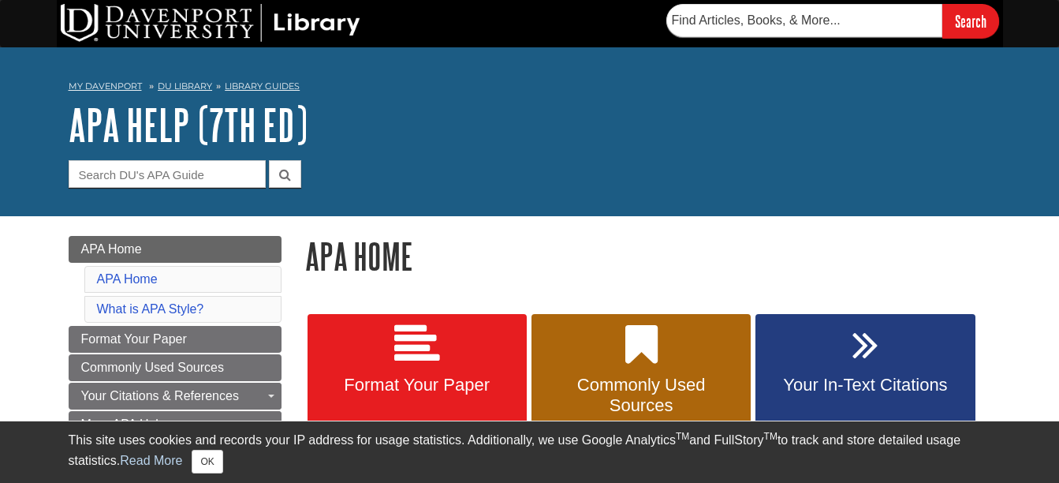 Image resolution: width=1059 pixels, height=483 pixels. What do you see at coordinates (123, 423) in the screenshot?
I see `span: More APA Help` at bounding box center [123, 423].